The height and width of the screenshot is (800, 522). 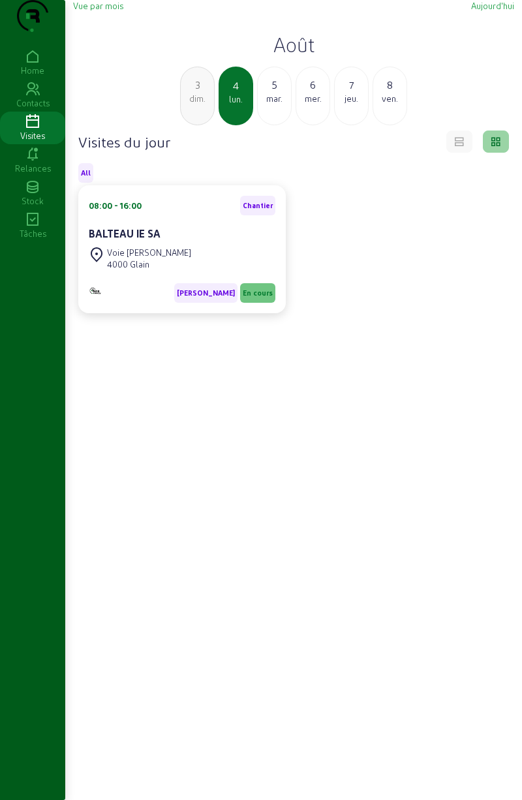 What do you see at coordinates (115, 206) in the screenshot?
I see `div: 08:00 - 16:00` at bounding box center [115, 206].